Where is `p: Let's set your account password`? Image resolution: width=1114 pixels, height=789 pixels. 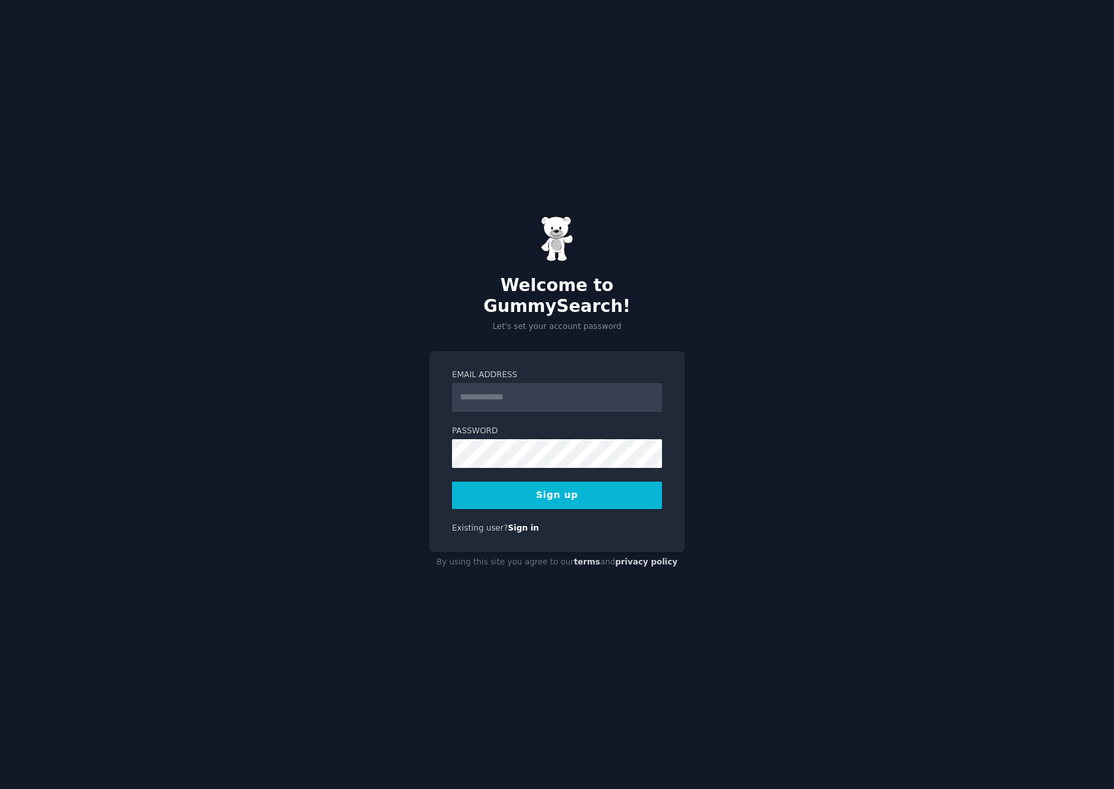
p: Let's set your account password is located at coordinates (557, 327).